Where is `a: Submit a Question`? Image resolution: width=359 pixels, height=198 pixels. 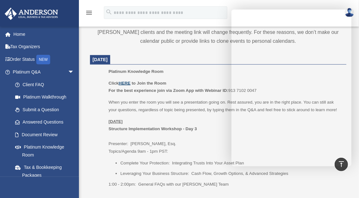 a: Submit a Question is located at coordinates (46, 109).